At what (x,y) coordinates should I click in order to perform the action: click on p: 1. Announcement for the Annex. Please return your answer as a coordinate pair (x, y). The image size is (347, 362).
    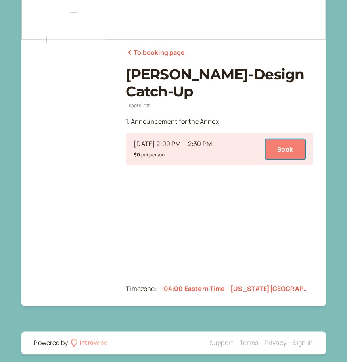
    Looking at the image, I should click on (220, 122).